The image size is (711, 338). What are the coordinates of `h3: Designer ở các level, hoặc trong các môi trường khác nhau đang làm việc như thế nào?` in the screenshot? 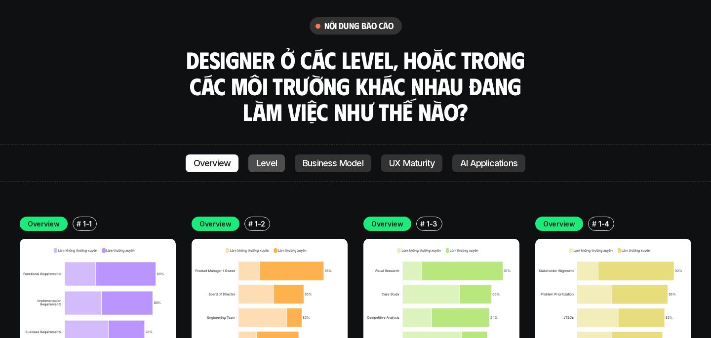 It's located at (356, 86).